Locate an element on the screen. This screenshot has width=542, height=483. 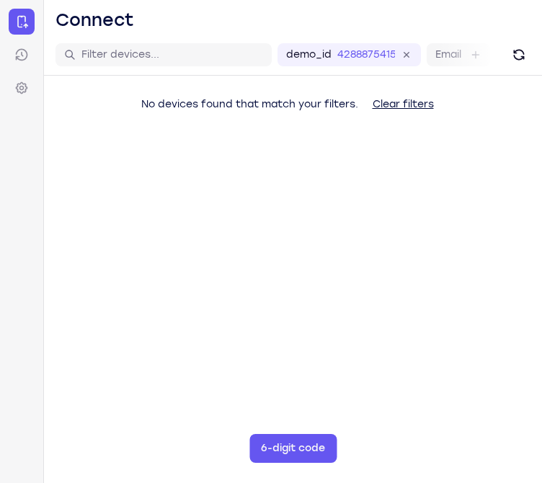
a: Settings is located at coordinates (22, 88).